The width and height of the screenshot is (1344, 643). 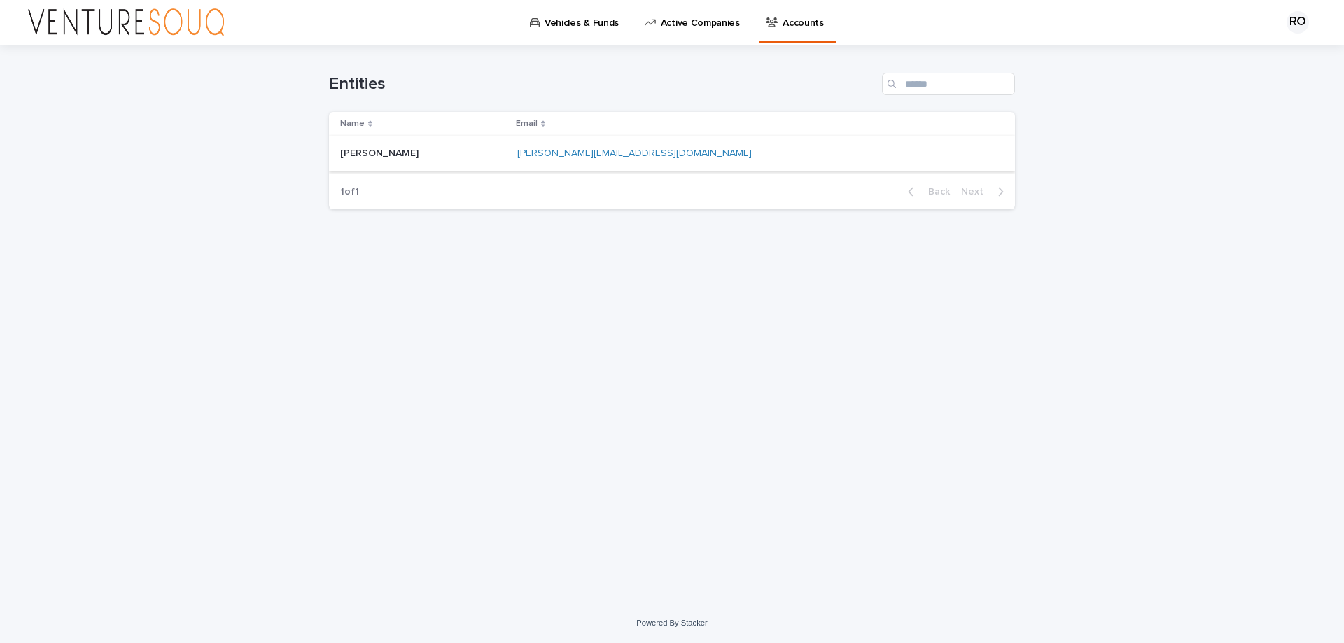 I want to click on div: Search, so click(x=948, y=84).